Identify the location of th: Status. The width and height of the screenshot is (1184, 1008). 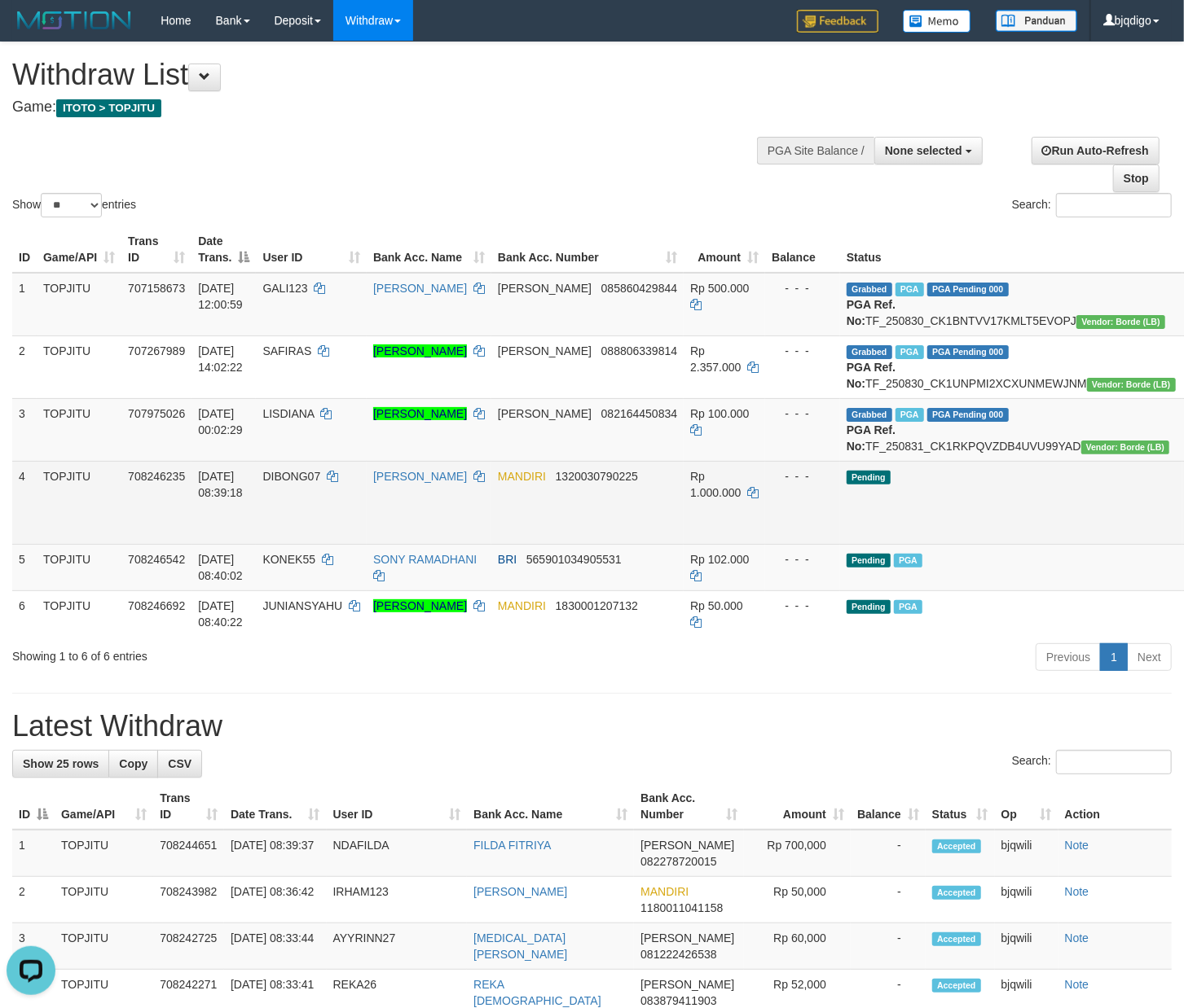
(1011, 250).